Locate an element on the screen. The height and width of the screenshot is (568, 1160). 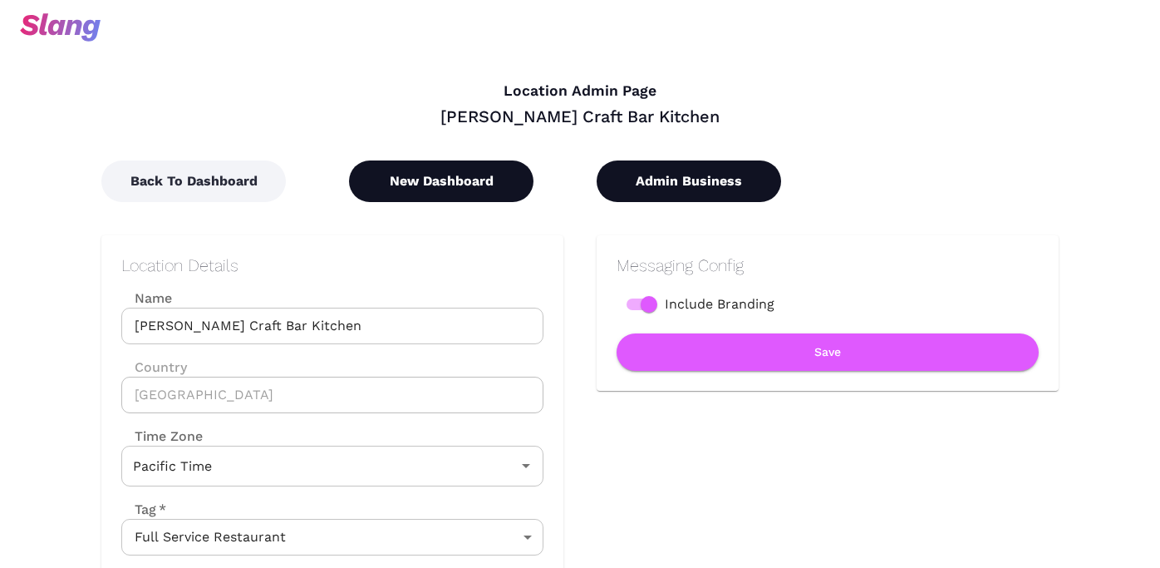
button: Open is located at coordinates (526, 465).